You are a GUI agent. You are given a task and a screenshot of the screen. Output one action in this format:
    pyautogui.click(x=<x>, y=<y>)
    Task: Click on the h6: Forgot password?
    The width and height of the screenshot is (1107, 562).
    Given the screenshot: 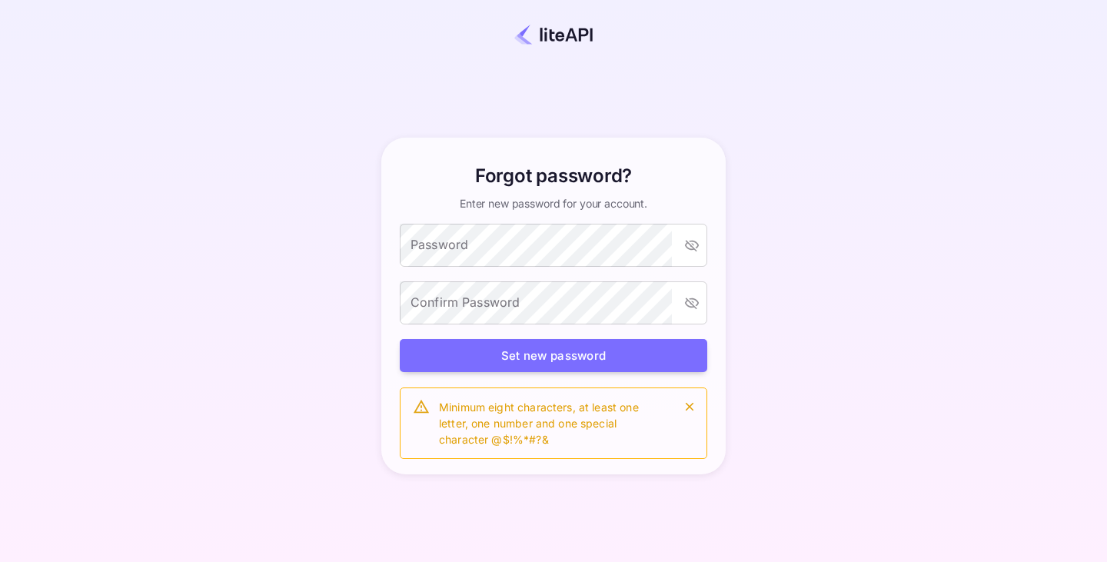 What is the action you would take?
    pyautogui.click(x=554, y=176)
    